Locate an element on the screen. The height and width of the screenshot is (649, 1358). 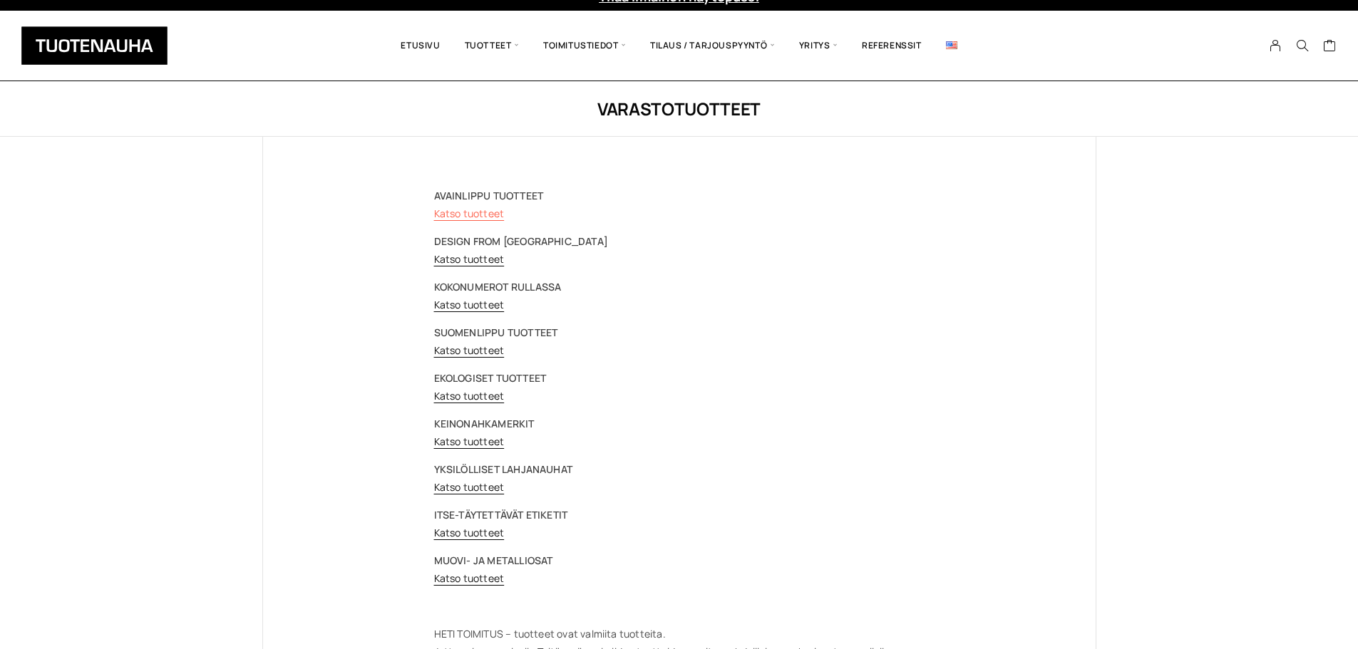
strong: MUOVI- JA METALLIOSAT is located at coordinates (493, 560).